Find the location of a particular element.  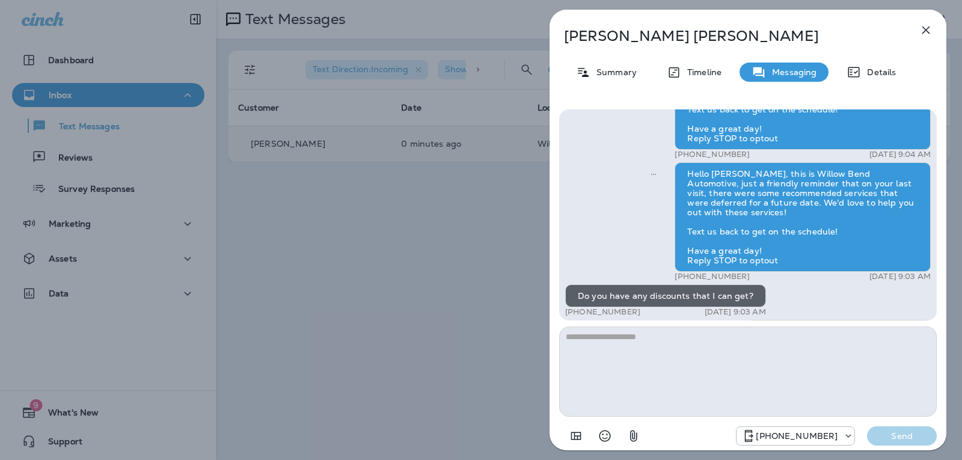

button: Select an emoji is located at coordinates (605, 436).